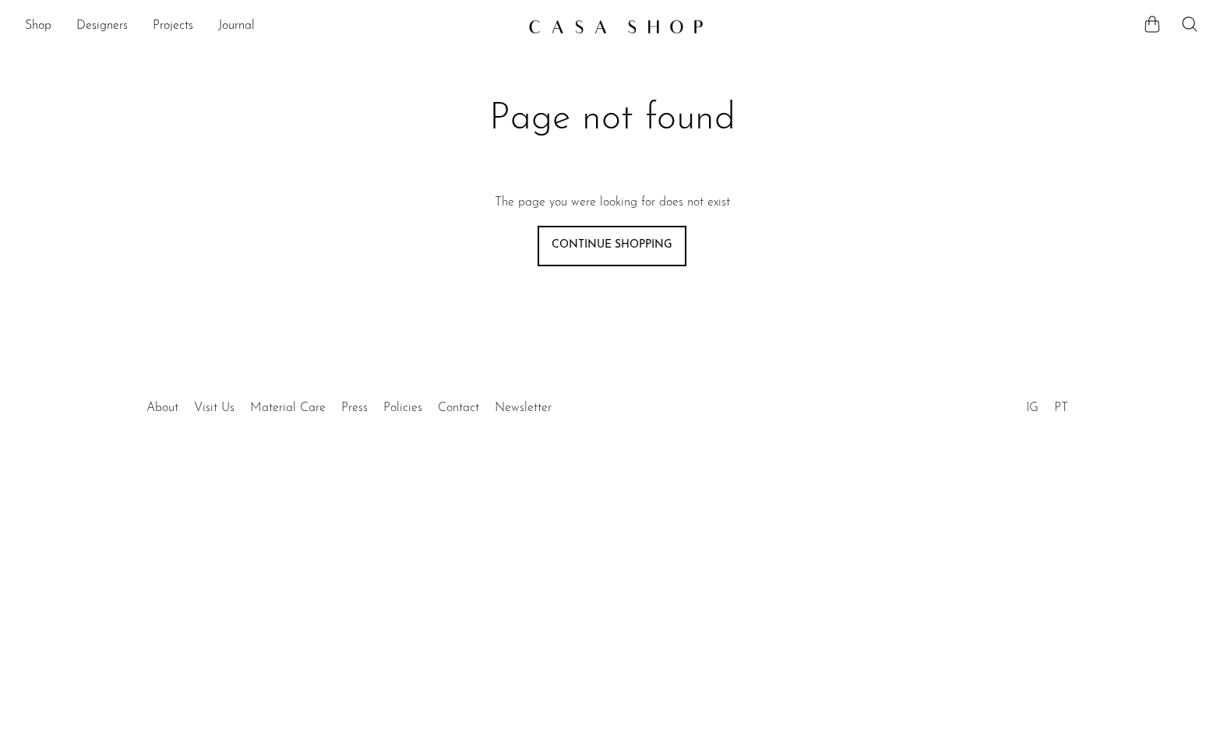 Image resolution: width=1224 pixels, height=749 pixels. What do you see at coordinates (612, 203) in the screenshot?
I see `p: The page you were looking for does not exist` at bounding box center [612, 203].